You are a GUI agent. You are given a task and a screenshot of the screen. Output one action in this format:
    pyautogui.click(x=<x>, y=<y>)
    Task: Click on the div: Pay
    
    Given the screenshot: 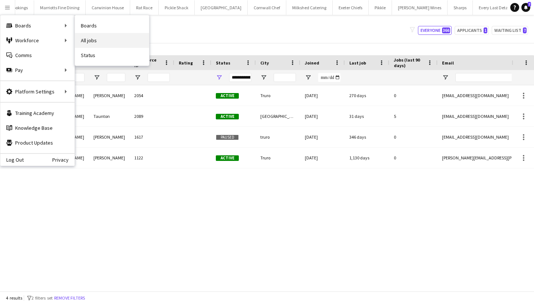 What is the action you would take?
    pyautogui.click(x=37, y=70)
    